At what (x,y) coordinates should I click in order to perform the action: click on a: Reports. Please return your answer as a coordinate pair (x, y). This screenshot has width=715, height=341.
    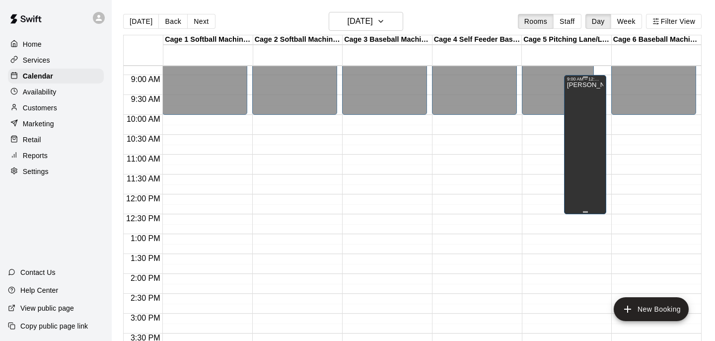
    Looking at the image, I should click on (56, 155).